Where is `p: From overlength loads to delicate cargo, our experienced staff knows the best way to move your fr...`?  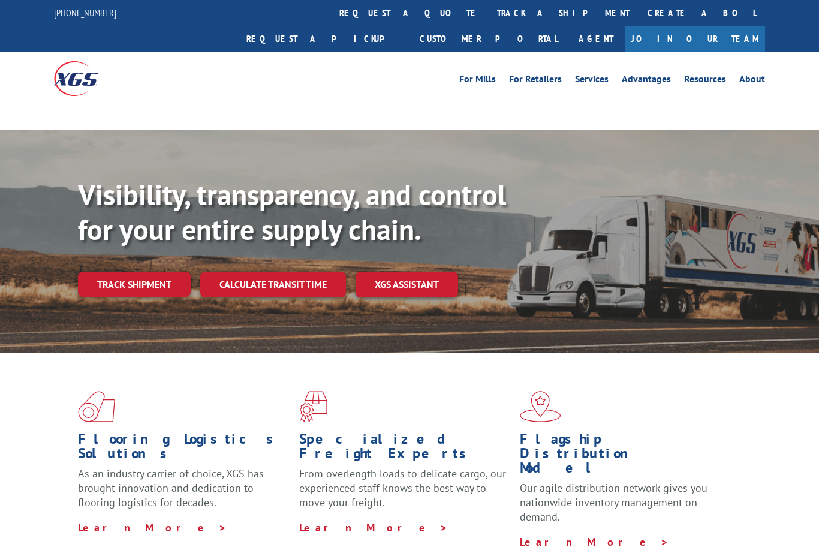 p: From overlength loads to delicate cargo, our experienced staff knows the best way to move your fr... is located at coordinates (405, 493).